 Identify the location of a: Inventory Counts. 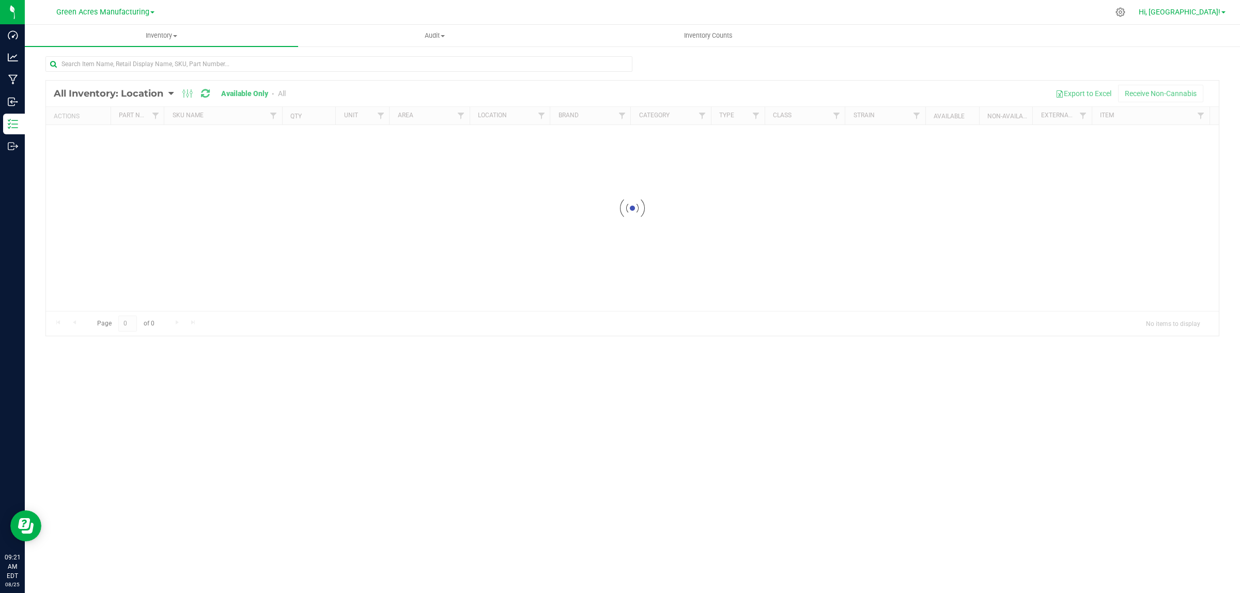
(708, 36).